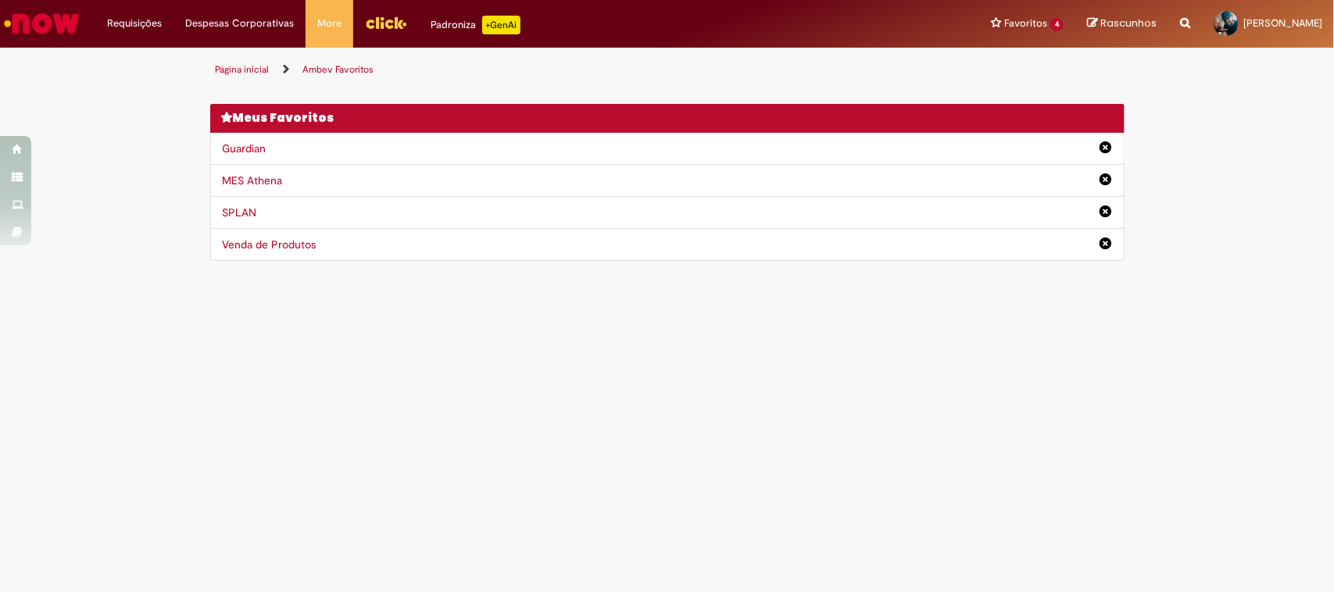 Image resolution: width=1334 pixels, height=592 pixels. What do you see at coordinates (239, 23) in the screenshot?
I see `span: Despesas Corporativas` at bounding box center [239, 23].